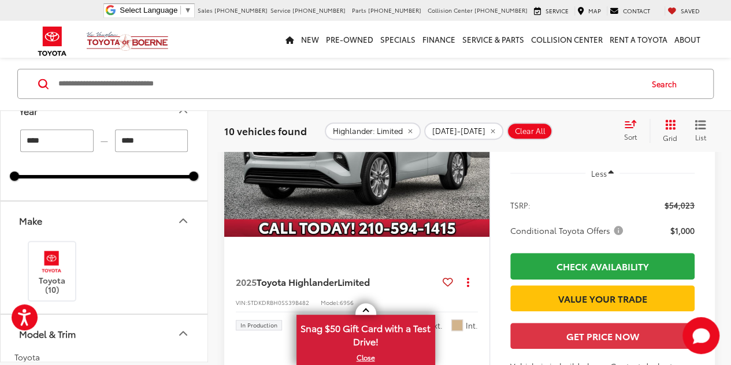 This screenshot has height=365, width=731. I want to click on span: Highlander: Limited, so click(367, 131).